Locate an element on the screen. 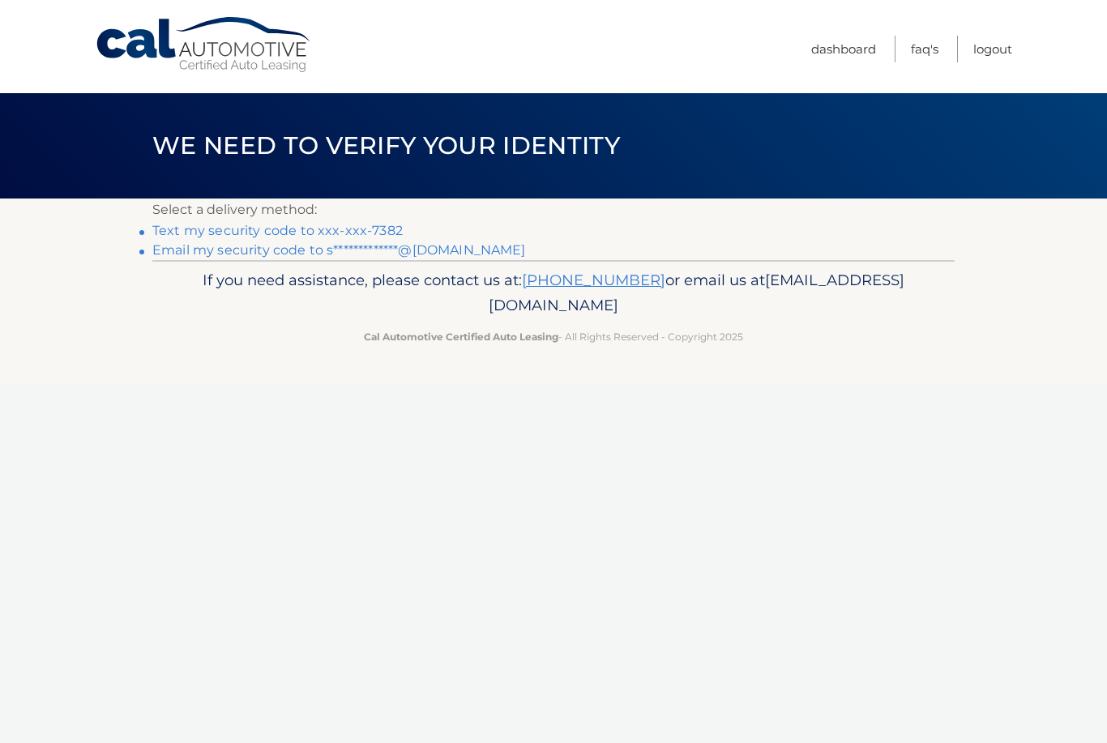 The image size is (1107, 743). a: Cal Automotive is located at coordinates (204, 45).